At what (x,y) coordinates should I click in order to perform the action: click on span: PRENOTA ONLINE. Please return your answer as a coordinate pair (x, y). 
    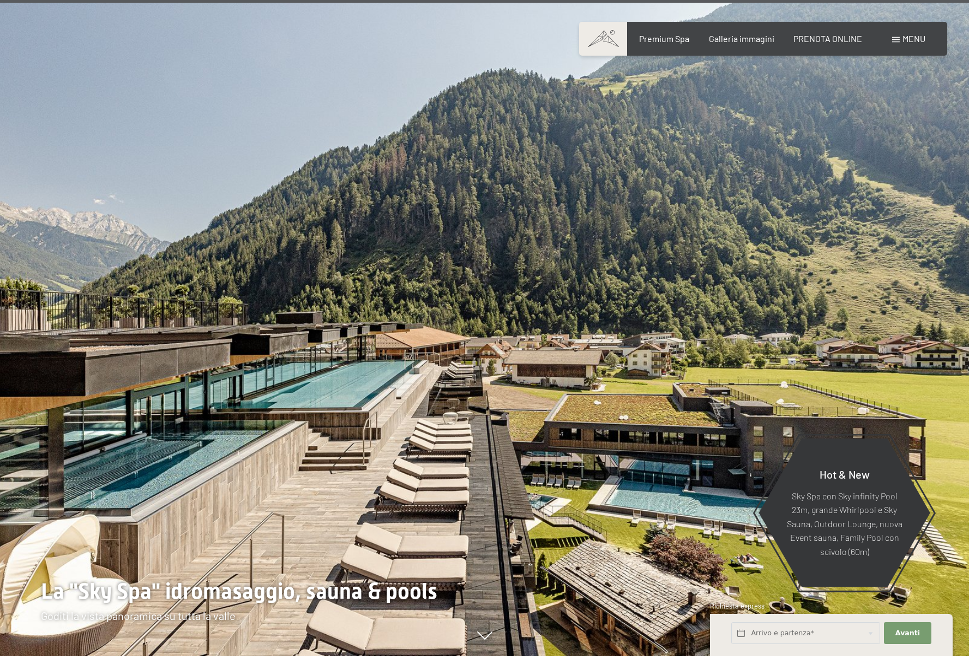
    Looking at the image, I should click on (828, 38).